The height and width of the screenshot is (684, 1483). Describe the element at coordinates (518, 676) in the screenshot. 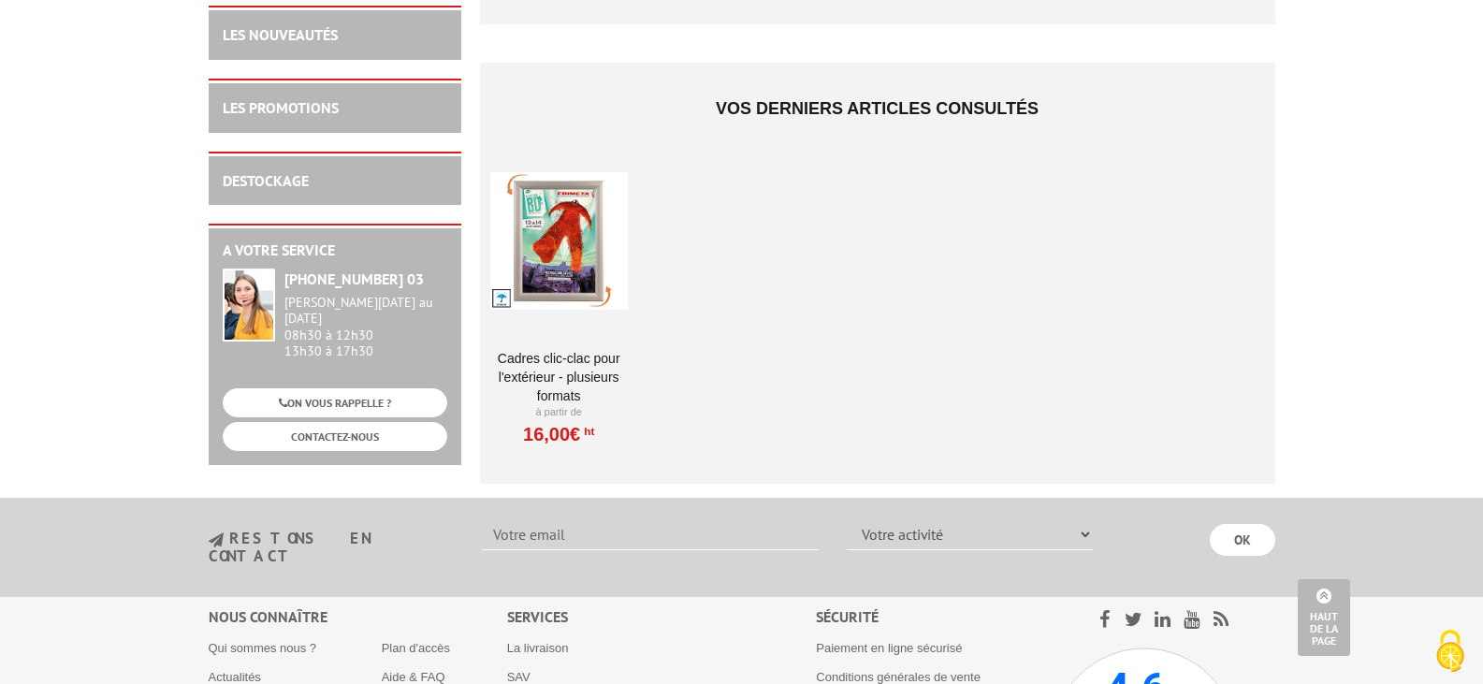

I see `a: SAV` at that location.